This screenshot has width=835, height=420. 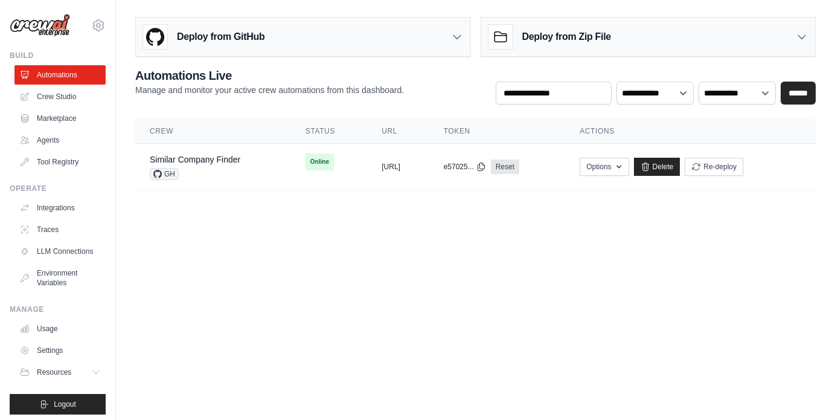 What do you see at coordinates (398, 131) in the screenshot?
I see `th: URL` at bounding box center [398, 131].